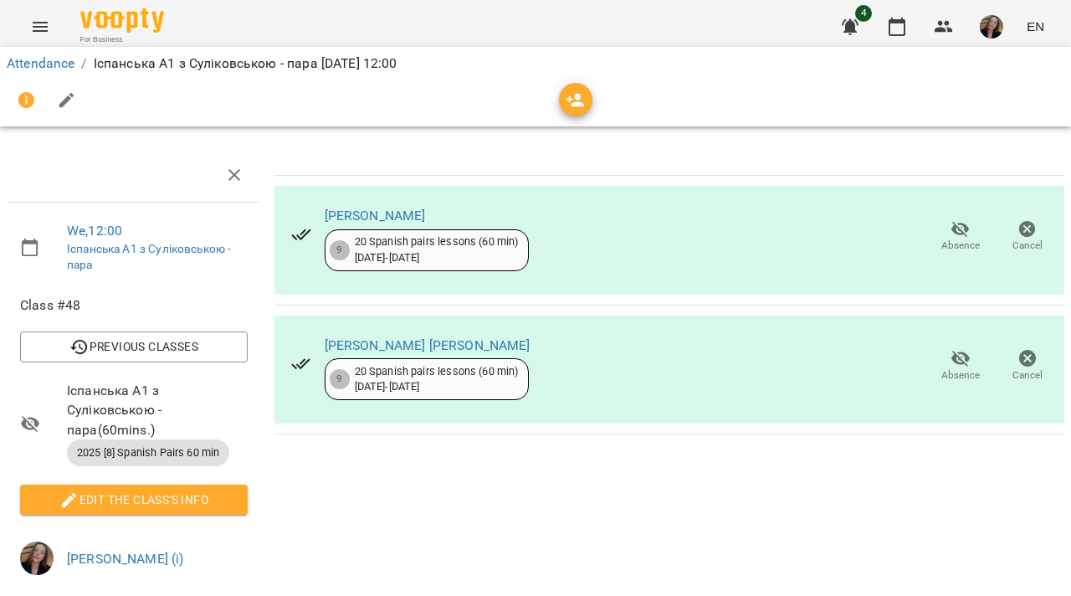 Image resolution: width=1071 pixels, height=596 pixels. I want to click on button: EN, so click(1035, 26).